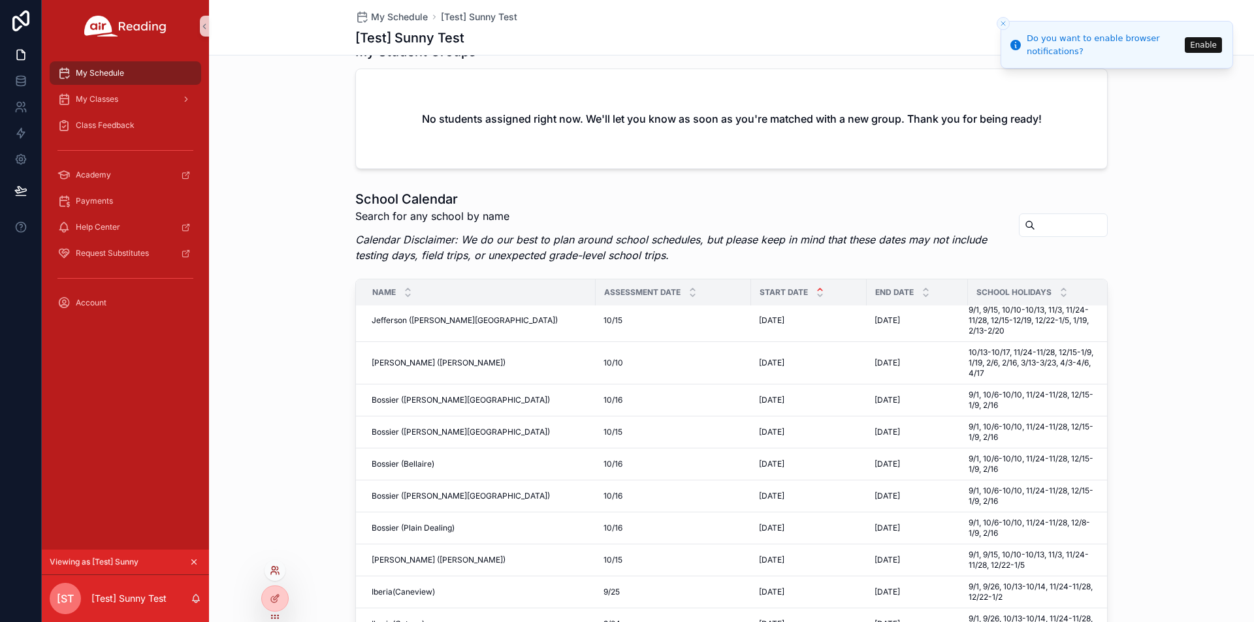  I want to click on h1: School Calendar, so click(682, 199).